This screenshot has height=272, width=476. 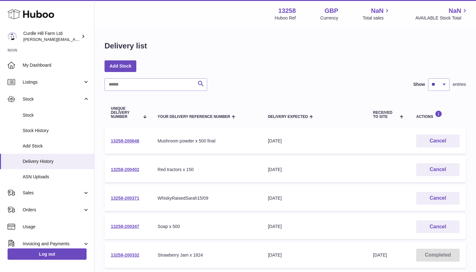 I want to click on div: Actions, so click(x=438, y=115).